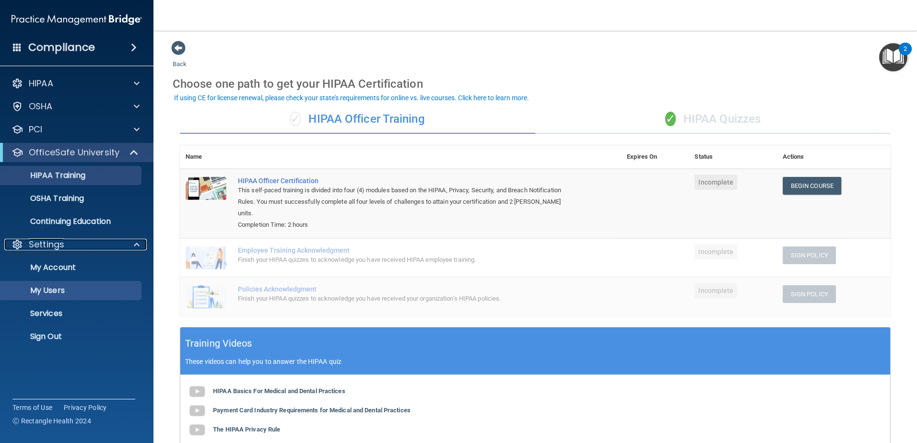 This screenshot has width=917, height=443. I want to click on p: OfficeSafe University, so click(74, 153).